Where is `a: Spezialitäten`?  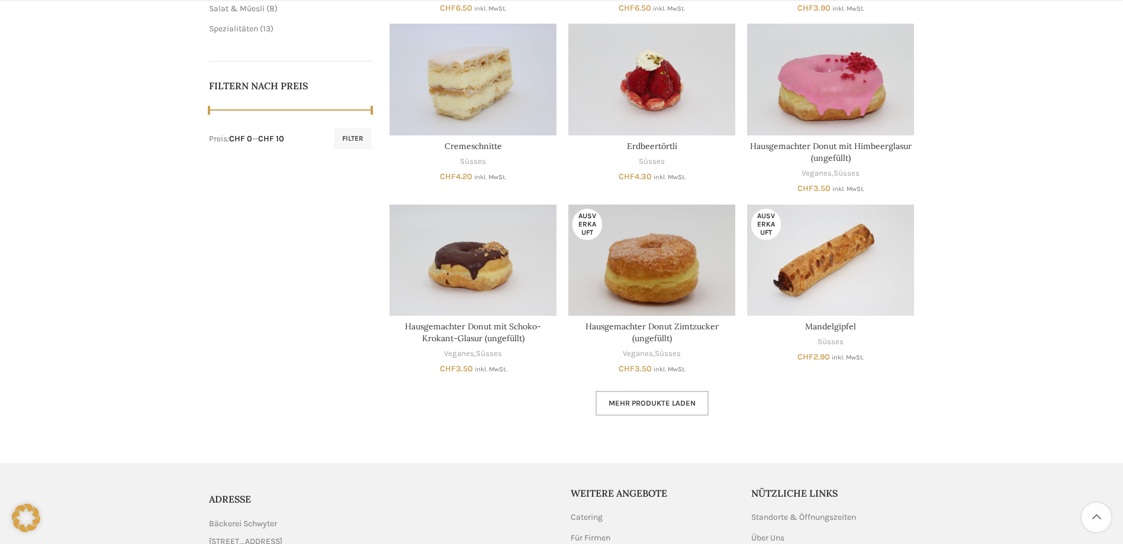
a: Spezialitäten is located at coordinates (233, 28).